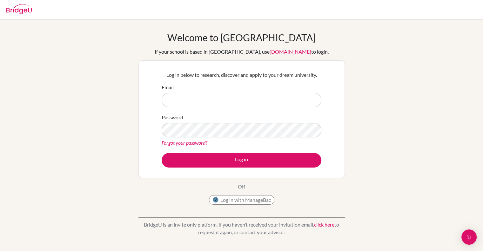 This screenshot has width=483, height=251. What do you see at coordinates (241, 160) in the screenshot?
I see `button: Log in` at bounding box center [241, 160].